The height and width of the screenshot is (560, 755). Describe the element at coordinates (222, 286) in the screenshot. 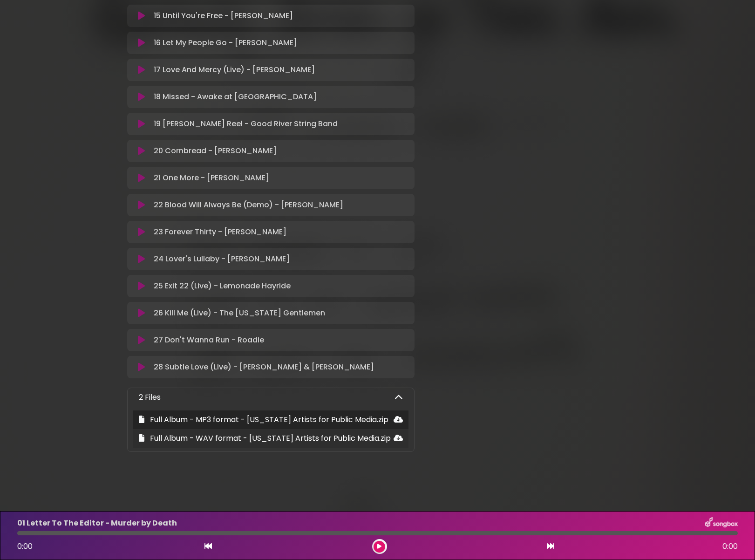

I see `p: 25 Exit 22 (Live) - Lemonade Hayride` at that location.